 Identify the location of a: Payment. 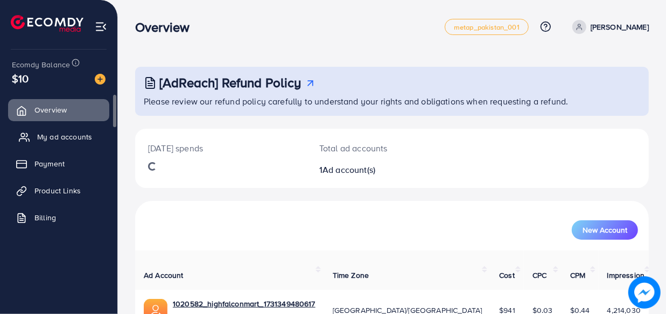
(59, 164).